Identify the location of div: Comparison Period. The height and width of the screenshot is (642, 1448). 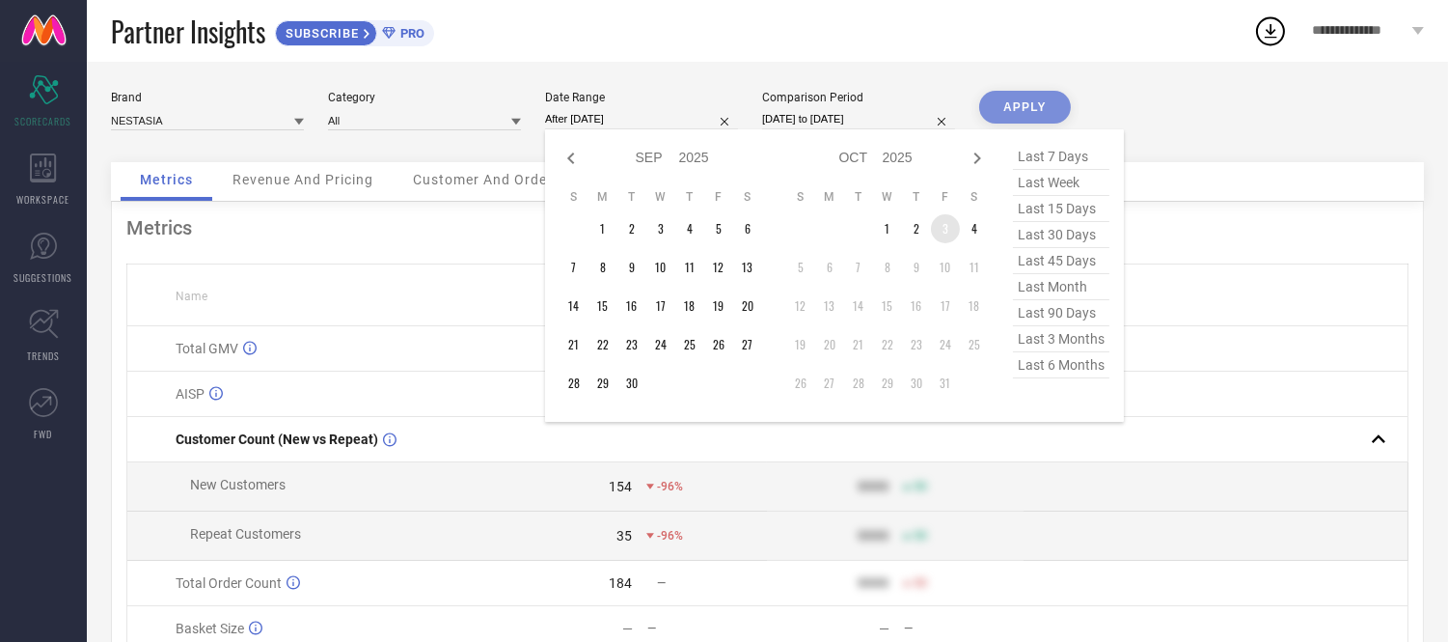
(859, 97).